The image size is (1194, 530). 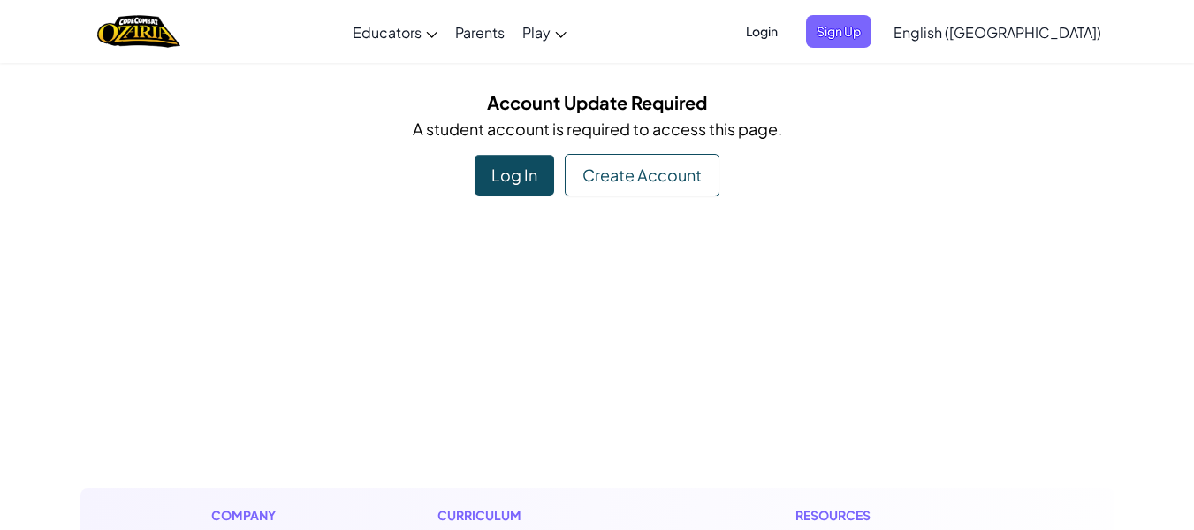 I want to click on a: Educators, so click(x=395, y=32).